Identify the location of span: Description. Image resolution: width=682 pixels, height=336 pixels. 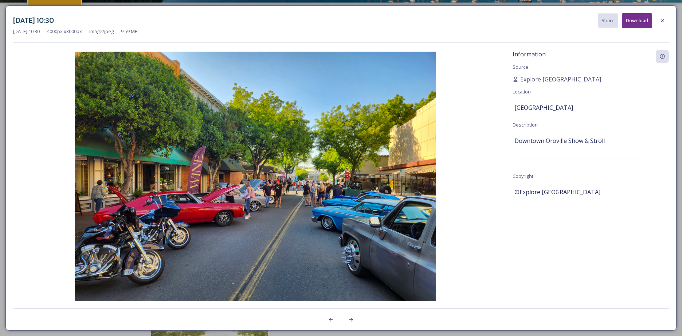
(525, 125).